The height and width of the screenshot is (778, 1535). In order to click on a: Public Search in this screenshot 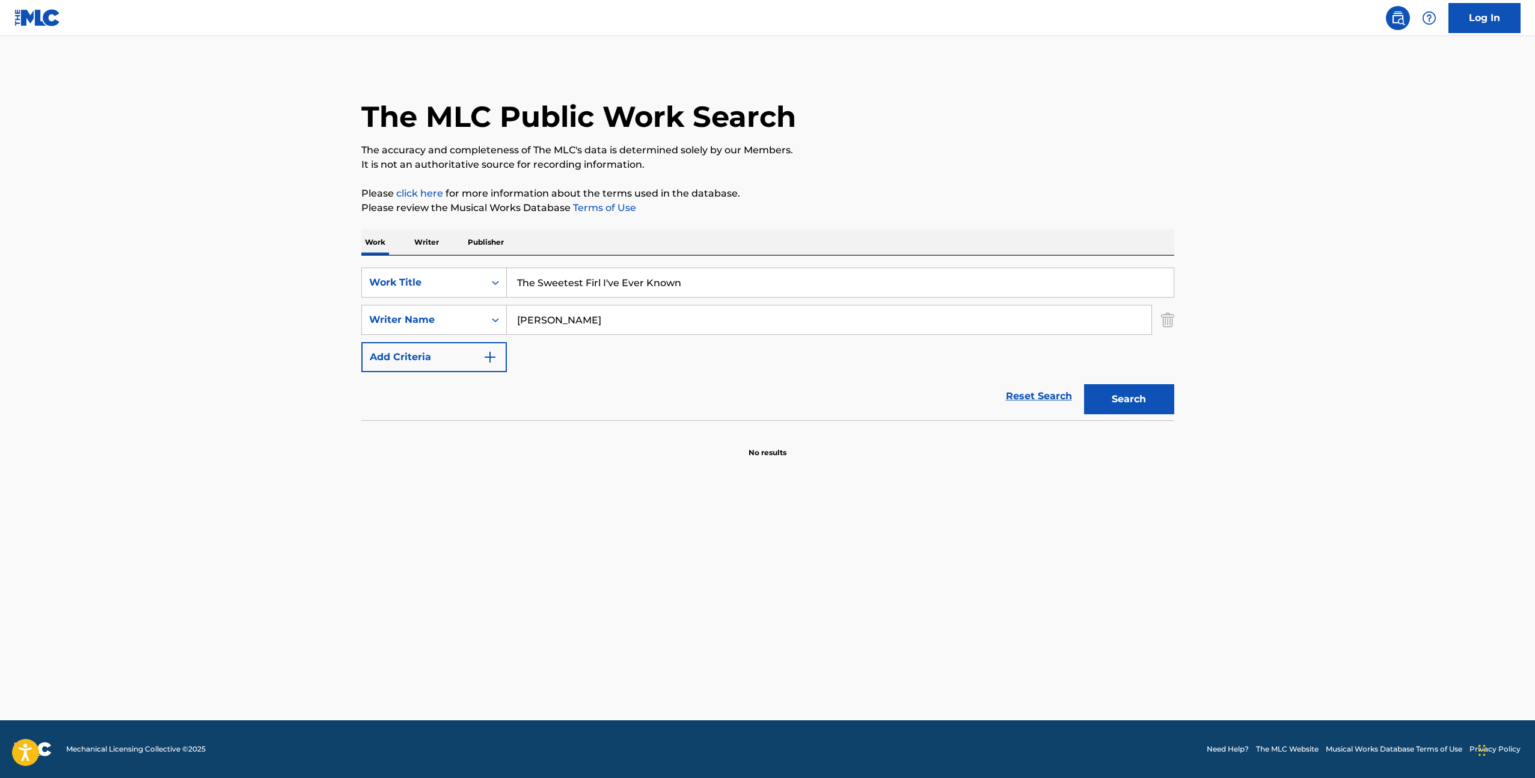, I will do `click(1398, 18)`.